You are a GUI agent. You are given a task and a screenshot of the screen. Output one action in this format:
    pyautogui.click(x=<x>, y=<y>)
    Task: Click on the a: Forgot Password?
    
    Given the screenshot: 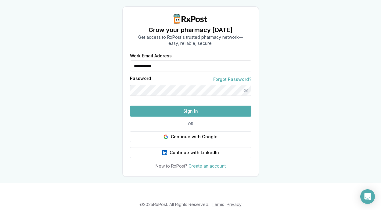 What is the action you would take?
    pyautogui.click(x=232, y=79)
    